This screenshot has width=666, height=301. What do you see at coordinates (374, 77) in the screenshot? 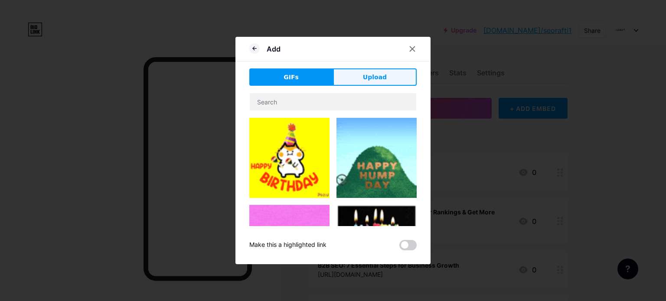
I see `span: Upload` at bounding box center [374, 77].